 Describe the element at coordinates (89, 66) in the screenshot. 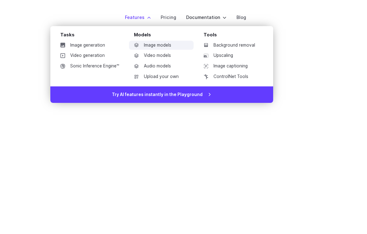

I see `a: Sonic Inference Engine™` at that location.